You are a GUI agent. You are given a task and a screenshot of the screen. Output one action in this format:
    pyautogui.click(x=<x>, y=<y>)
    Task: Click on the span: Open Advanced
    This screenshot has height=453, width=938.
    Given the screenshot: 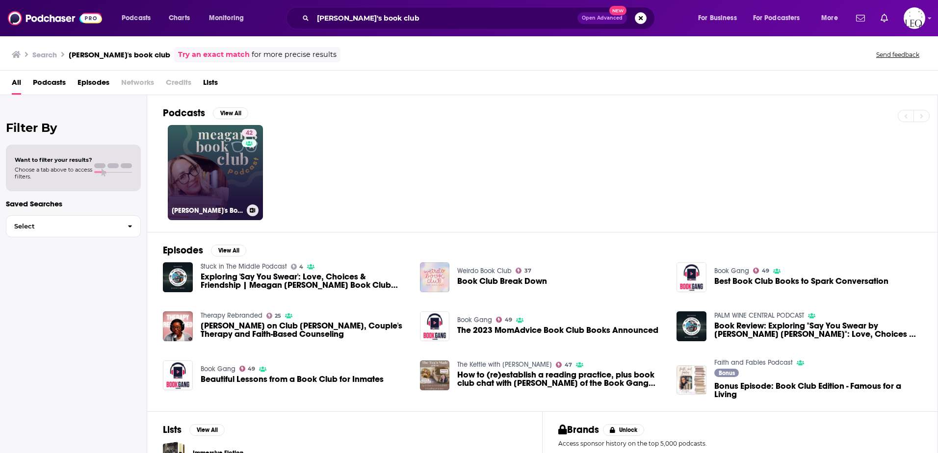 What is the action you would take?
    pyautogui.click(x=602, y=18)
    